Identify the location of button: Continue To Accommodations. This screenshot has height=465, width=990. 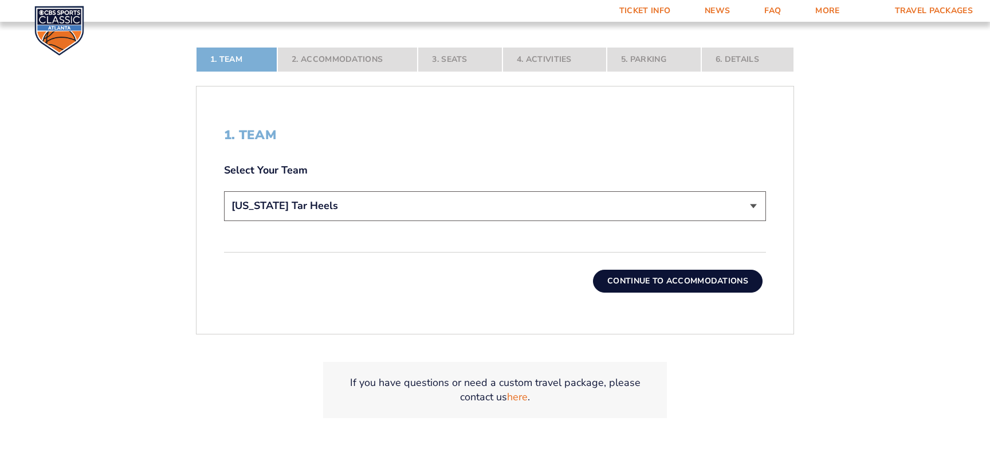
(678, 281).